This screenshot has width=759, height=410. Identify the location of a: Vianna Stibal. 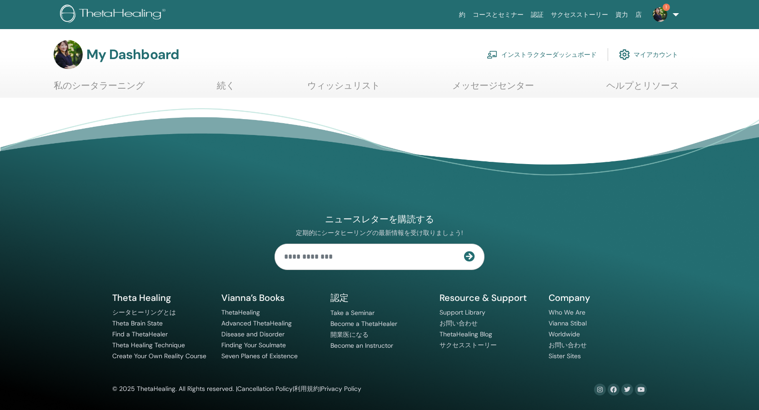
(568, 323).